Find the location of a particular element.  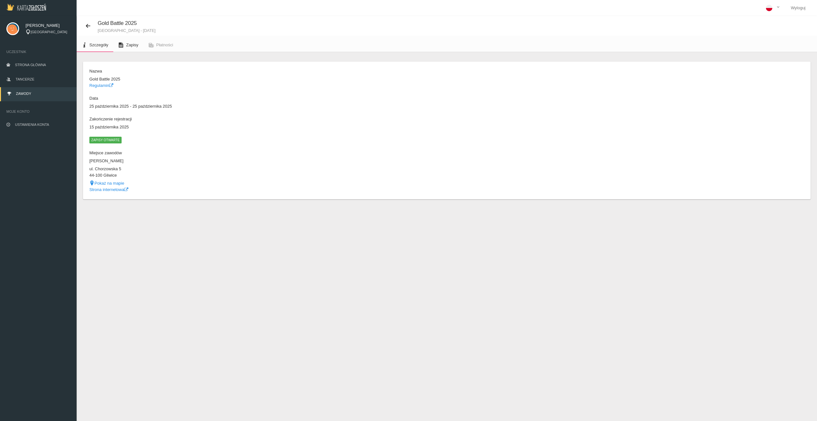

span: Płatności is located at coordinates (165, 45).